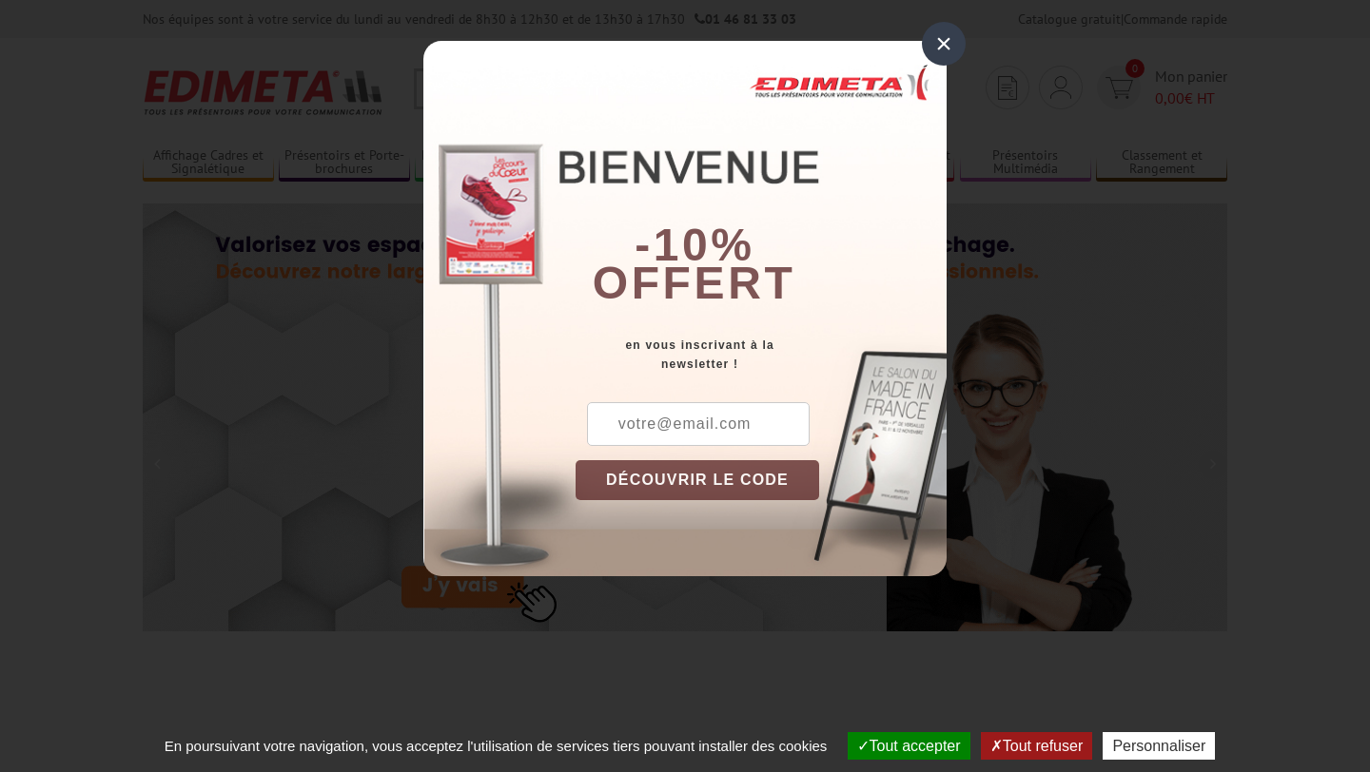 This screenshot has height=772, width=1370. I want to click on input: votre@email.com, so click(698, 424).